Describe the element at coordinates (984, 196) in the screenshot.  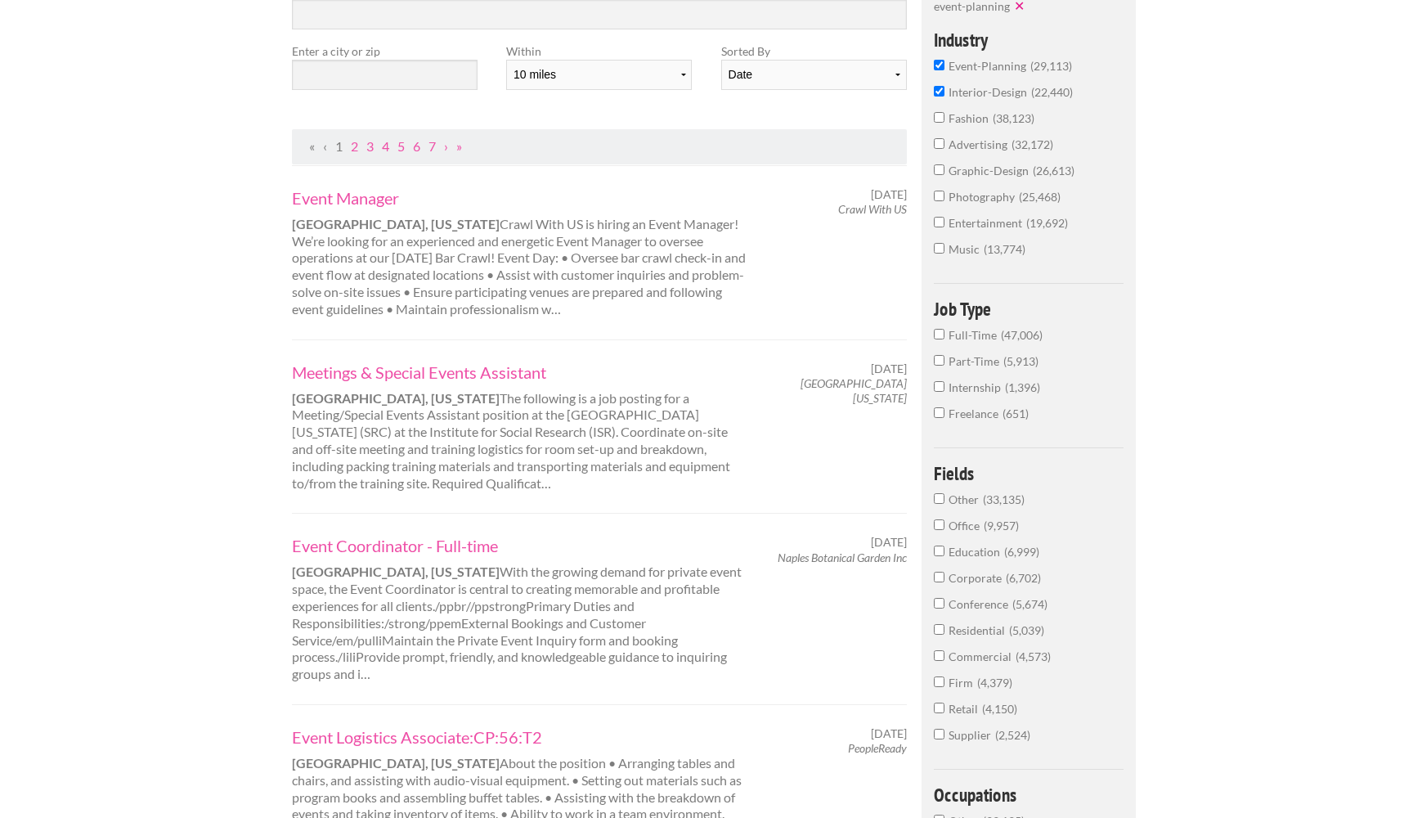
I see `span: photography` at that location.